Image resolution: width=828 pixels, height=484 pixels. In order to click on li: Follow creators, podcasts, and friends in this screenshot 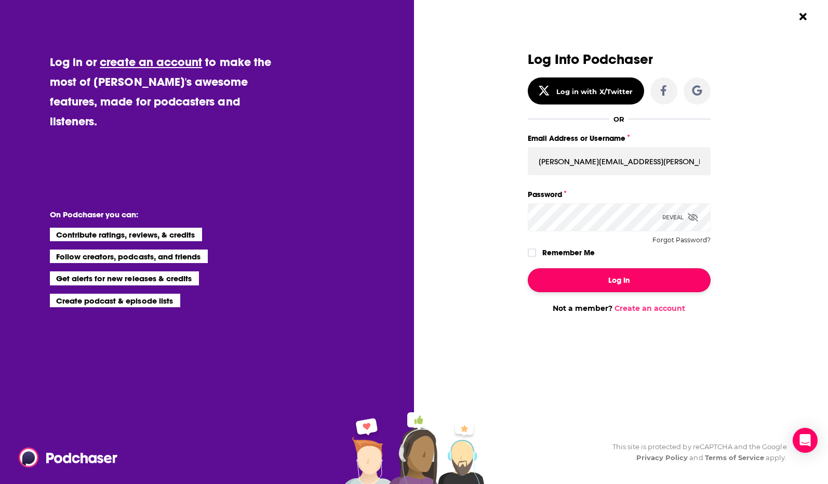, I will do `click(129, 256)`.